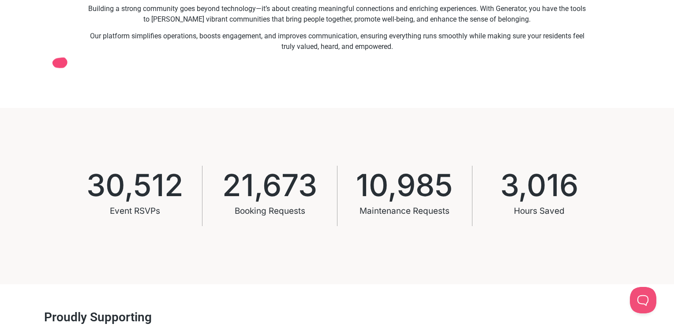 Image resolution: width=674 pixels, height=331 pixels. What do you see at coordinates (404, 211) in the screenshot?
I see `div: Maintenance Requests` at bounding box center [404, 211].